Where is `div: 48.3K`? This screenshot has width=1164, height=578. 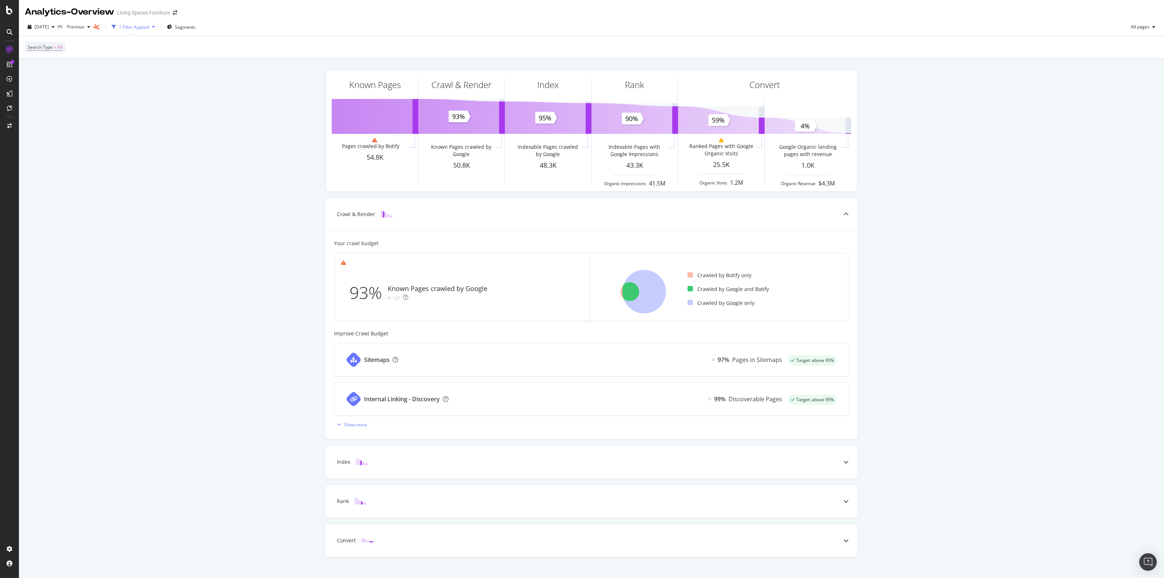
div: 48.3K is located at coordinates (548, 166).